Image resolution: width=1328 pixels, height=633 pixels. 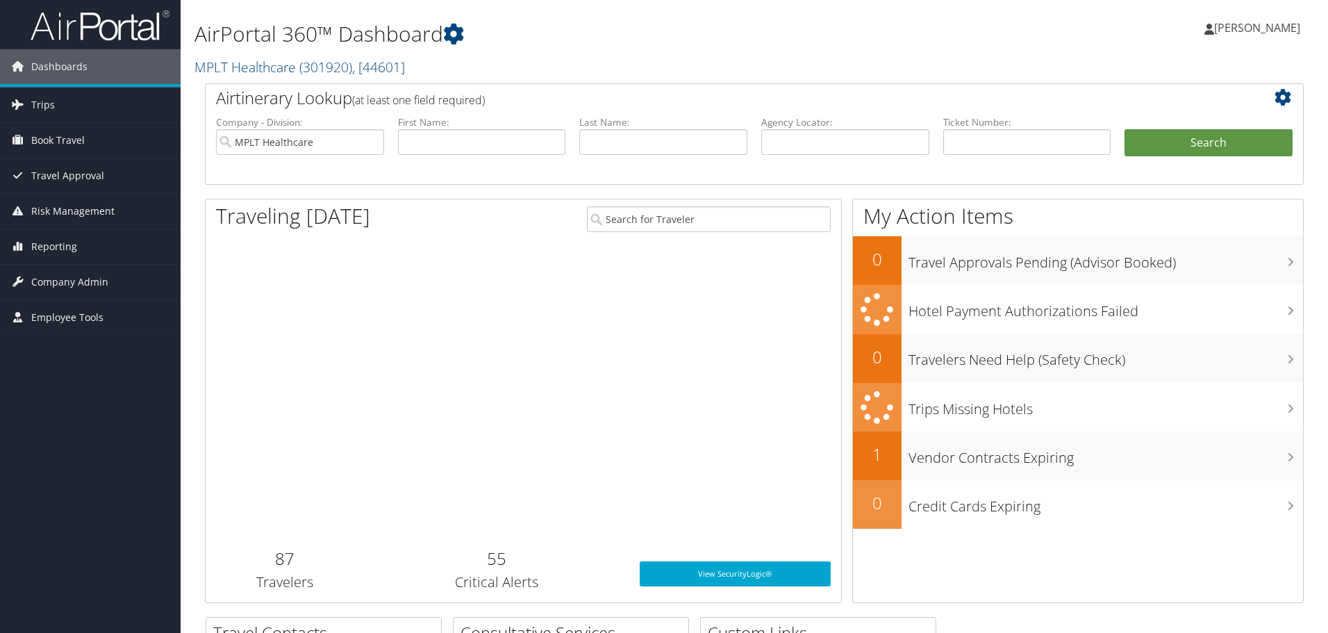 I want to click on img: airportal-logo.png, so click(x=100, y=25).